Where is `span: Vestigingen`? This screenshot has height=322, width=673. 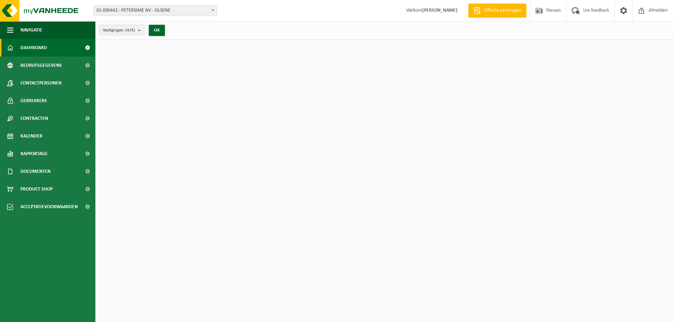
span: Vestigingen is located at coordinates (119, 30).